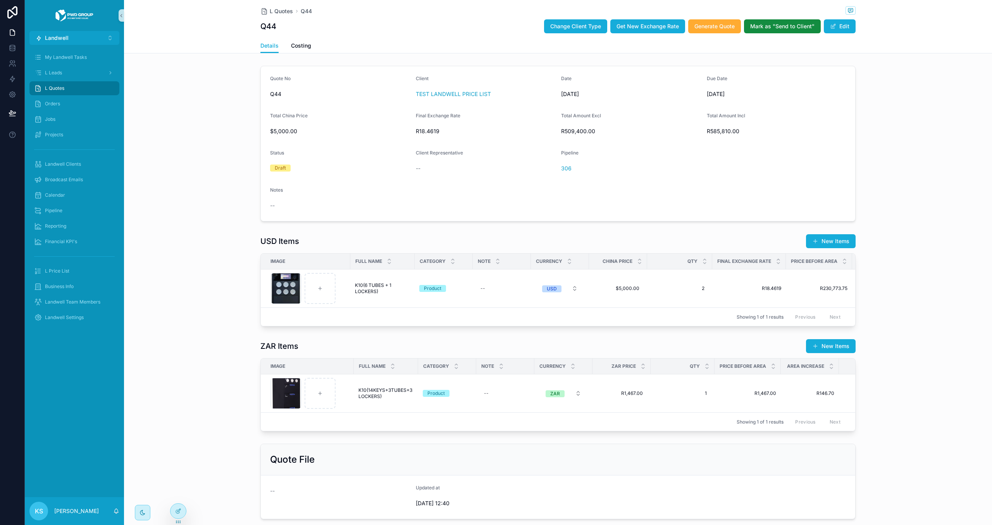  I want to click on span: Area Increase, so click(806, 367).